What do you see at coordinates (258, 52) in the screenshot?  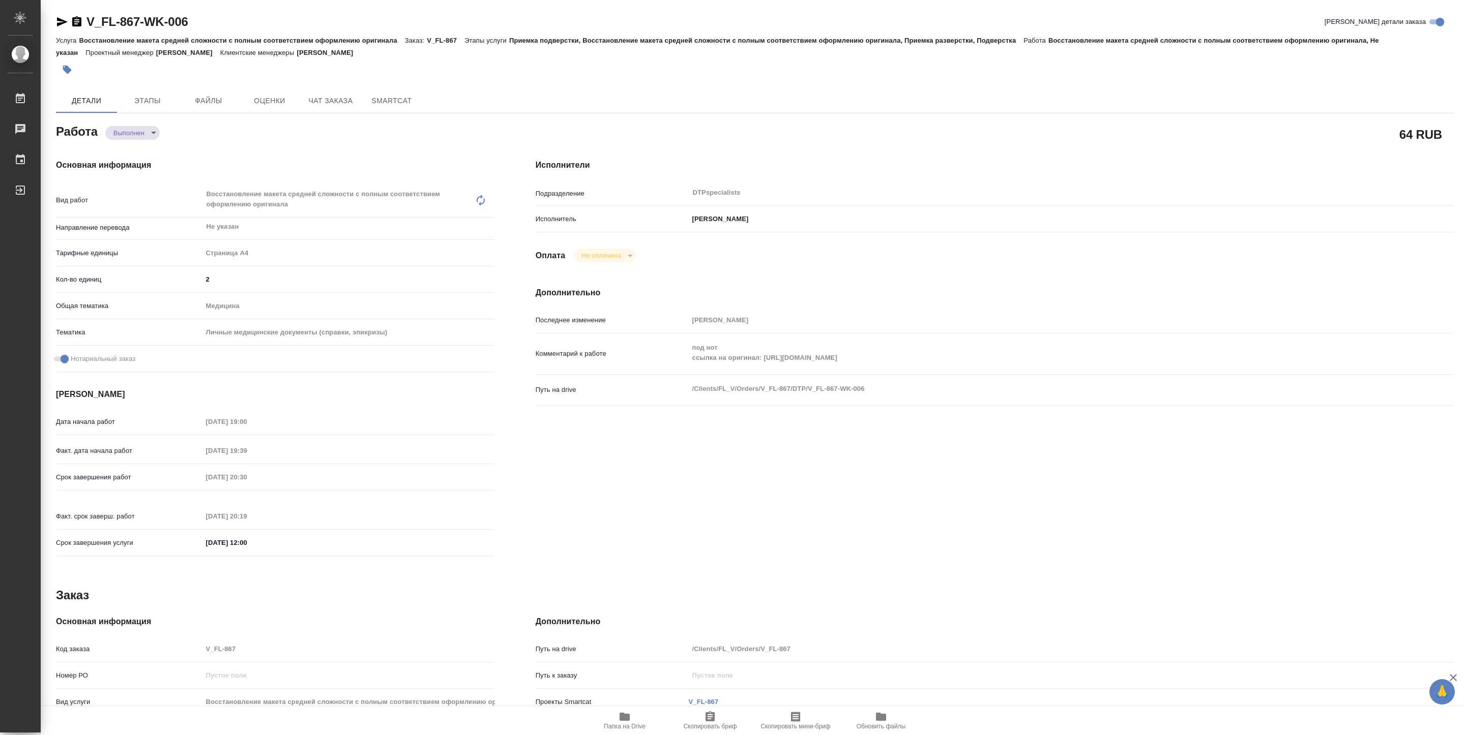 I see `p: Клиентские менеджеры` at bounding box center [258, 52].